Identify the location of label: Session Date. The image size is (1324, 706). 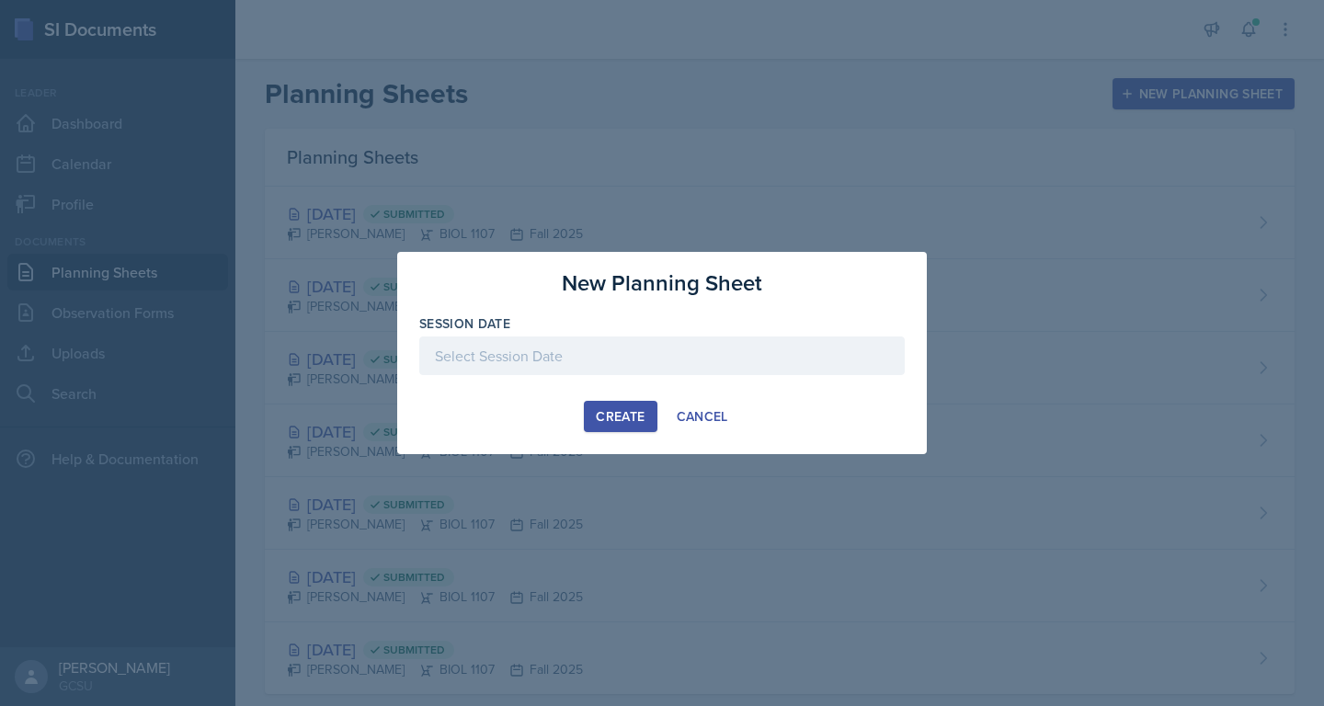
(464, 324).